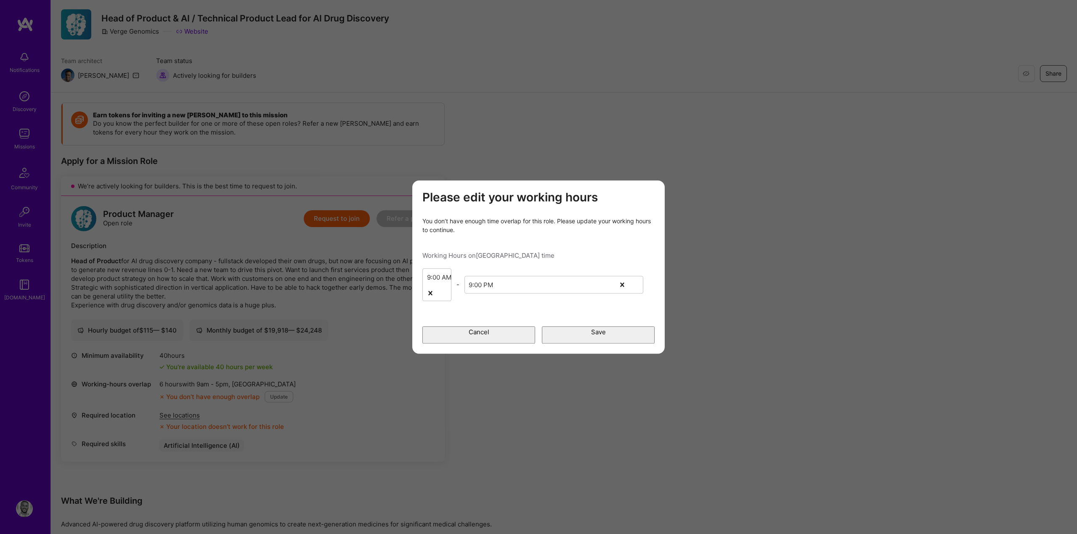 This screenshot has height=534, width=1077. Describe the element at coordinates (539, 226) in the screenshot. I see `div: You don’t have enough time overlap for this role. Please update your working hours to continue.` at that location.